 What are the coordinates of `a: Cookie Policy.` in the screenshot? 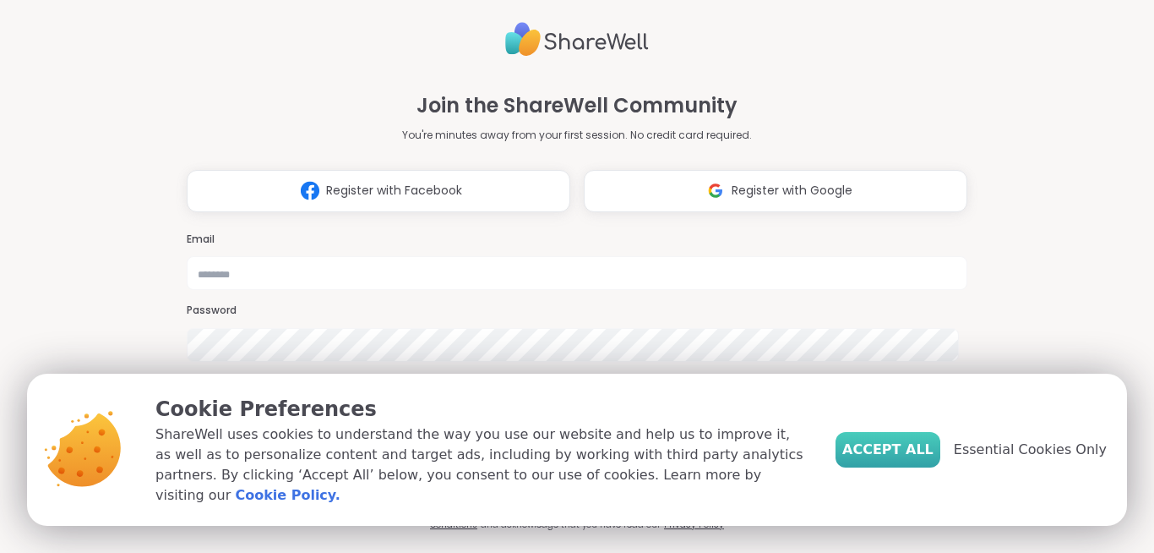 It's located at (287, 495).